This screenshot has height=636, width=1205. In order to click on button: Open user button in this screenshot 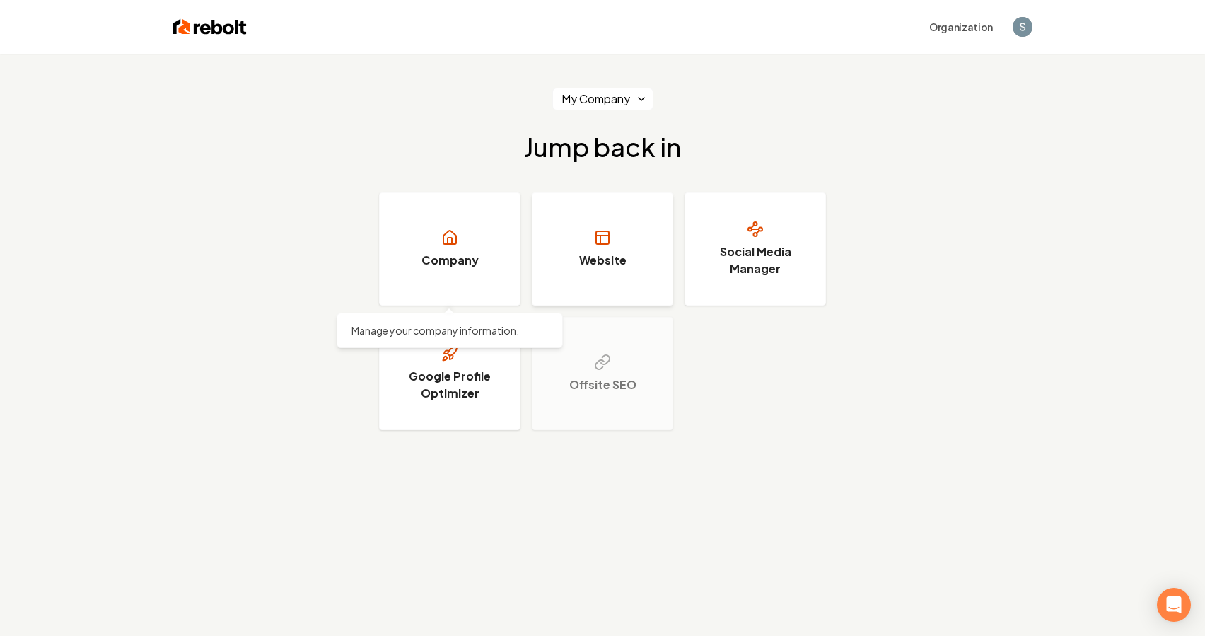, I will do `click(1023, 27)`.